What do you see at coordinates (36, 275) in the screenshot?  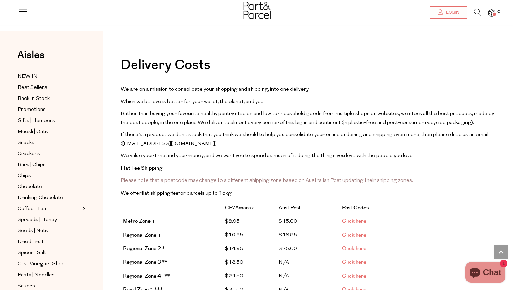 I see `span: Pasta | Noodles` at bounding box center [36, 275].